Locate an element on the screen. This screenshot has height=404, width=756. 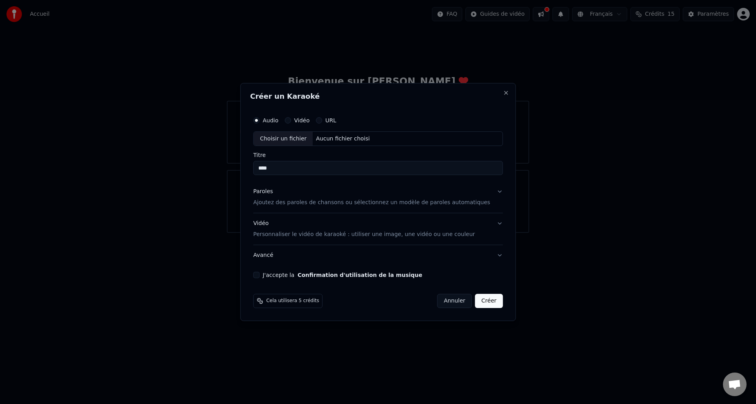
button: J'accepte la is located at coordinates (360, 275).